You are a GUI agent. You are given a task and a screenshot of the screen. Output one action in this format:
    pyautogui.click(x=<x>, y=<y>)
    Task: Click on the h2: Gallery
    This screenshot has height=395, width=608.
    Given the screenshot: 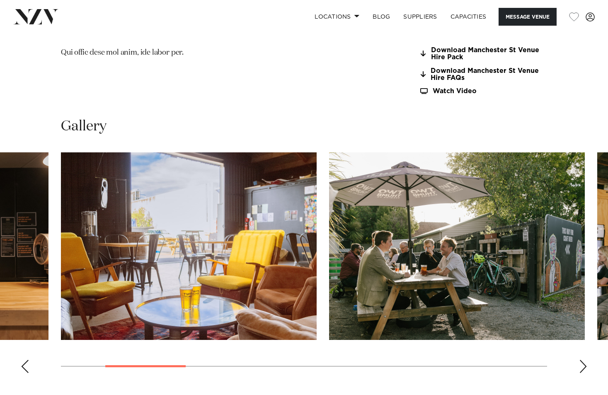 What is the action you would take?
    pyautogui.click(x=84, y=126)
    